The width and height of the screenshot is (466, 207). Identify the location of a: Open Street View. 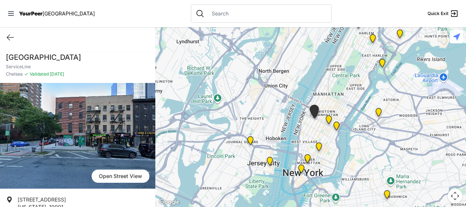
(121, 176).